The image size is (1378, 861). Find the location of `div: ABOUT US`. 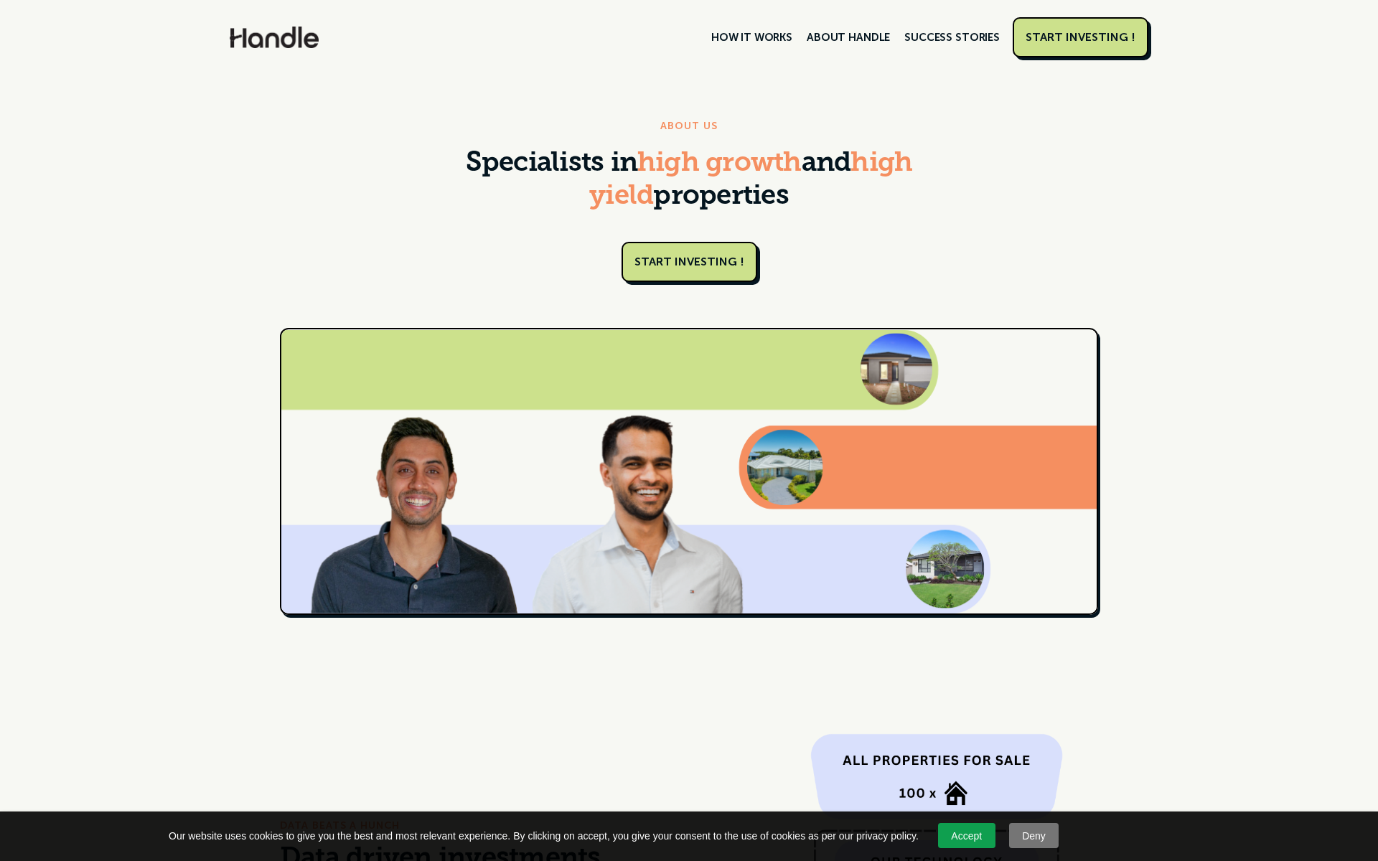

div: ABOUT US is located at coordinates (689, 126).